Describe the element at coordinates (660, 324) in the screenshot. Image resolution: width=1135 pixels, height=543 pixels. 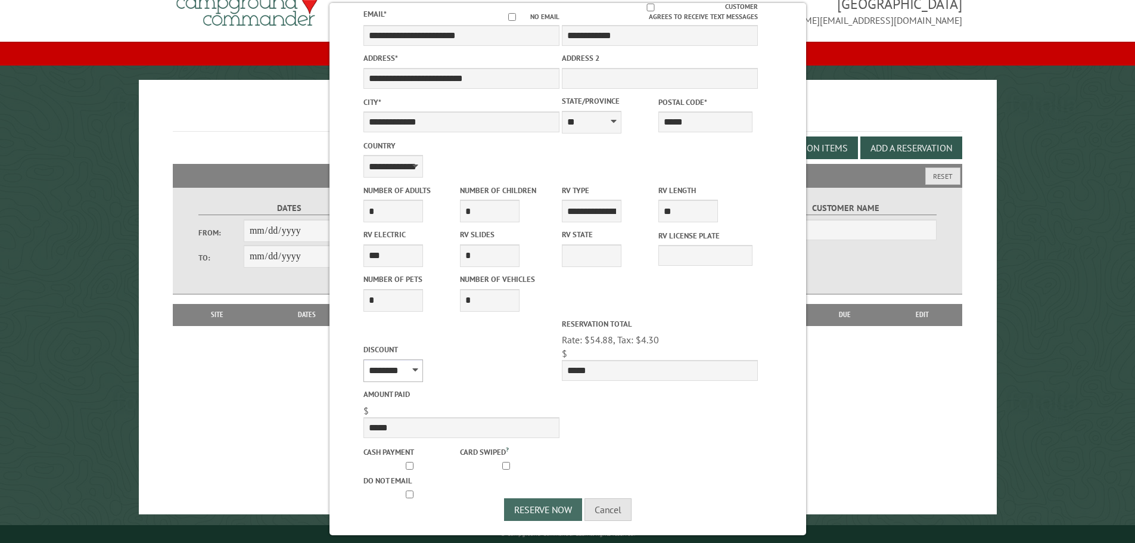
I see `label: Reservation Total` at that location.